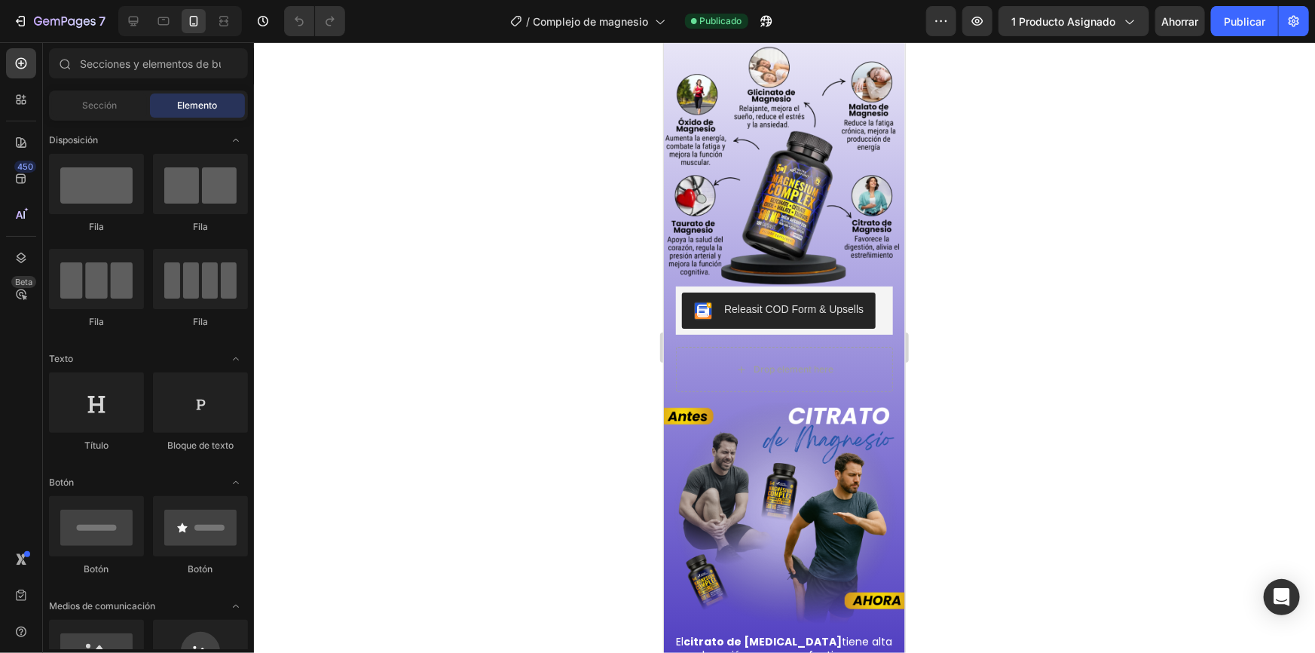  What do you see at coordinates (61, 358) in the screenshot?
I see `font: Texto` at bounding box center [61, 358].